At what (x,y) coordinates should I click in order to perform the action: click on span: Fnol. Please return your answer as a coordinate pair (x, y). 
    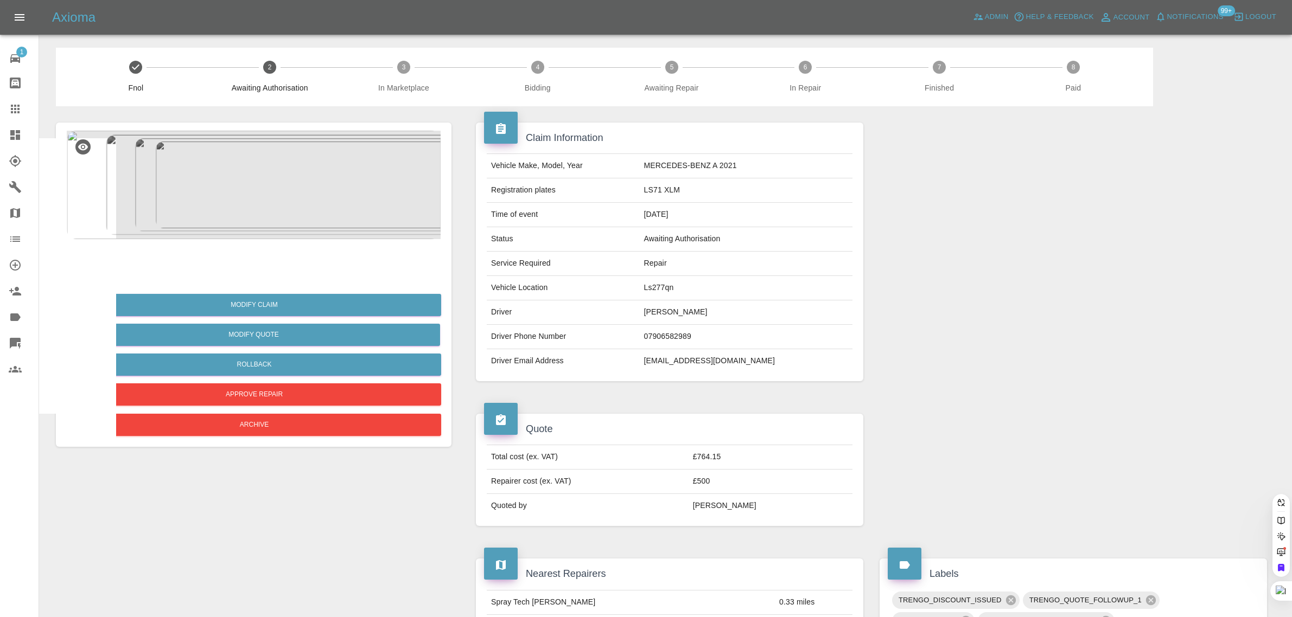
    Looking at the image, I should click on (136, 88).